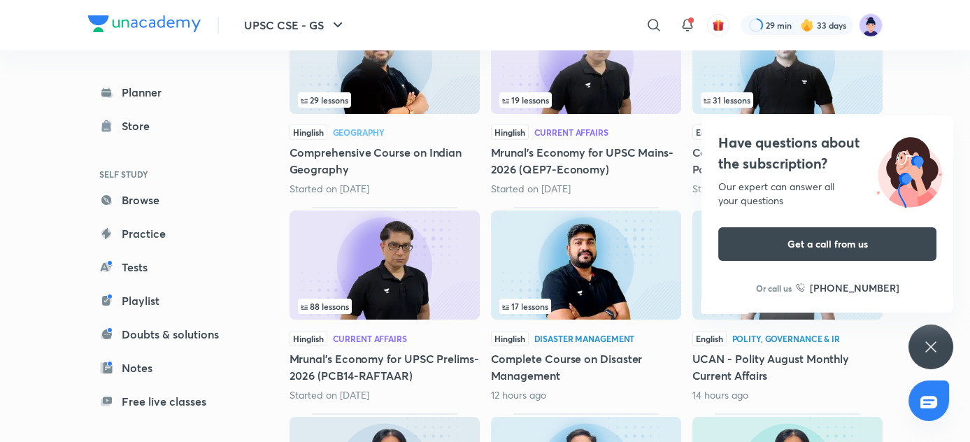  Describe the element at coordinates (169, 267) in the screenshot. I see `a: Tests` at that location.